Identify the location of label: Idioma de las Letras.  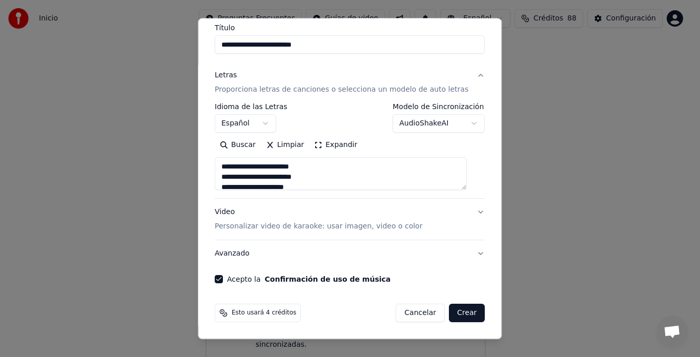
(251, 107).